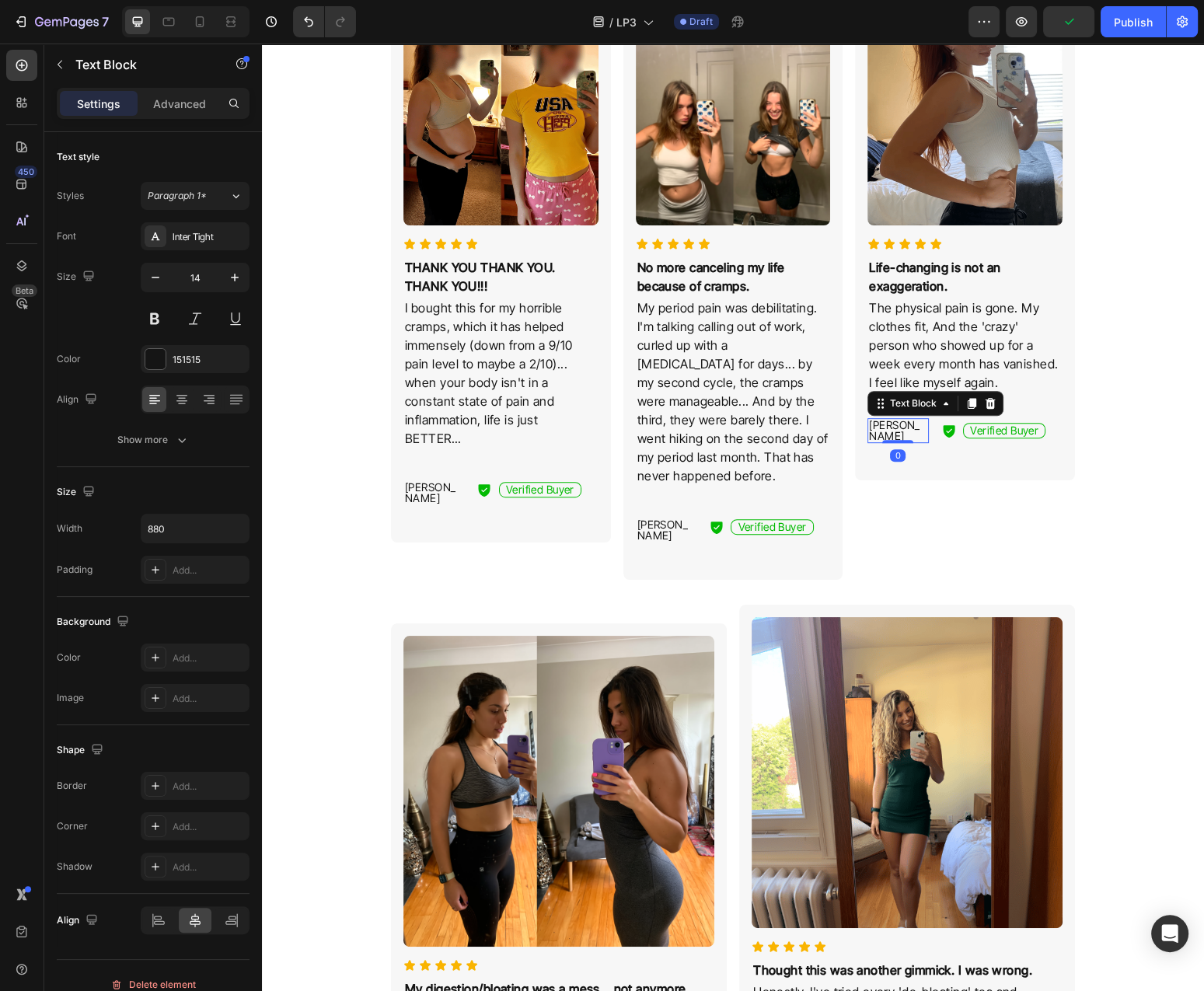 This screenshot has height=991, width=1204. What do you see at coordinates (26, 172) in the screenshot?
I see `div: 450` at bounding box center [26, 172].